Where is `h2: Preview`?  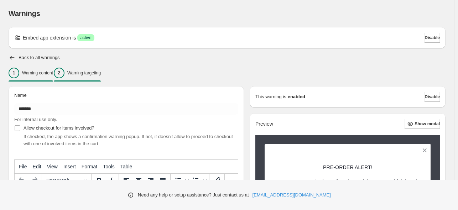 h2: Preview is located at coordinates (264, 124).